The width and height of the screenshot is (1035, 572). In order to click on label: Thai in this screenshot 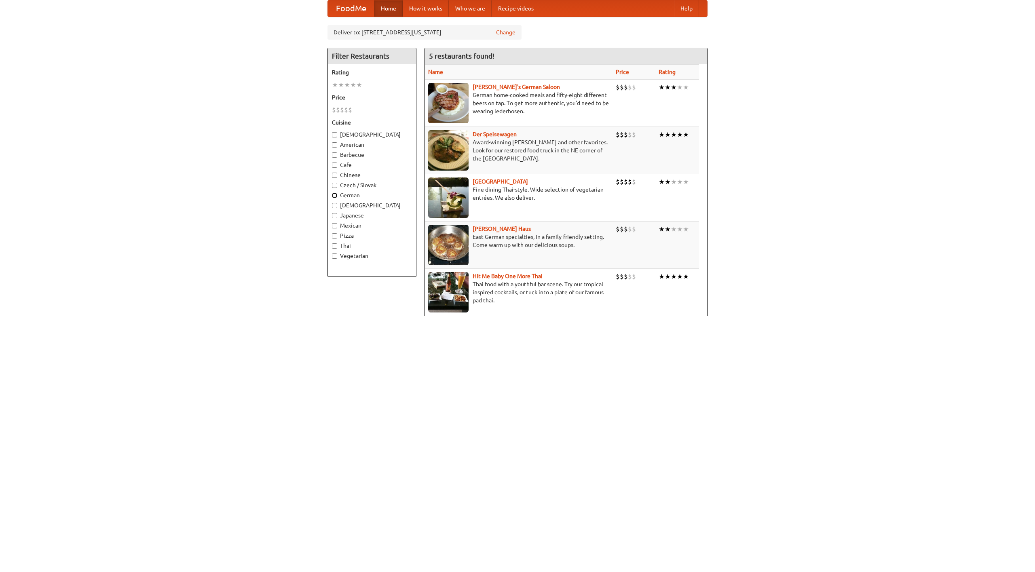, I will do `click(372, 246)`.